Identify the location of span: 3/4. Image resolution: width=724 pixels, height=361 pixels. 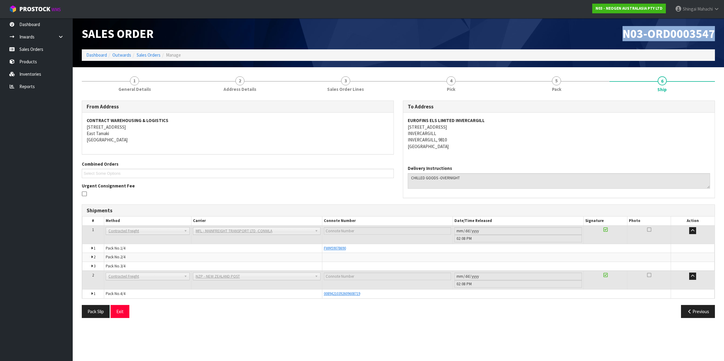
(123, 266).